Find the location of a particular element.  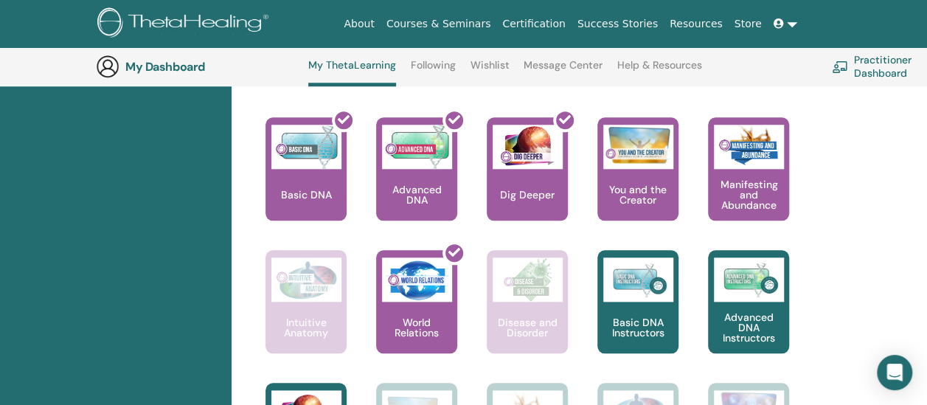

a: Courses & Seminars is located at coordinates (439, 24).